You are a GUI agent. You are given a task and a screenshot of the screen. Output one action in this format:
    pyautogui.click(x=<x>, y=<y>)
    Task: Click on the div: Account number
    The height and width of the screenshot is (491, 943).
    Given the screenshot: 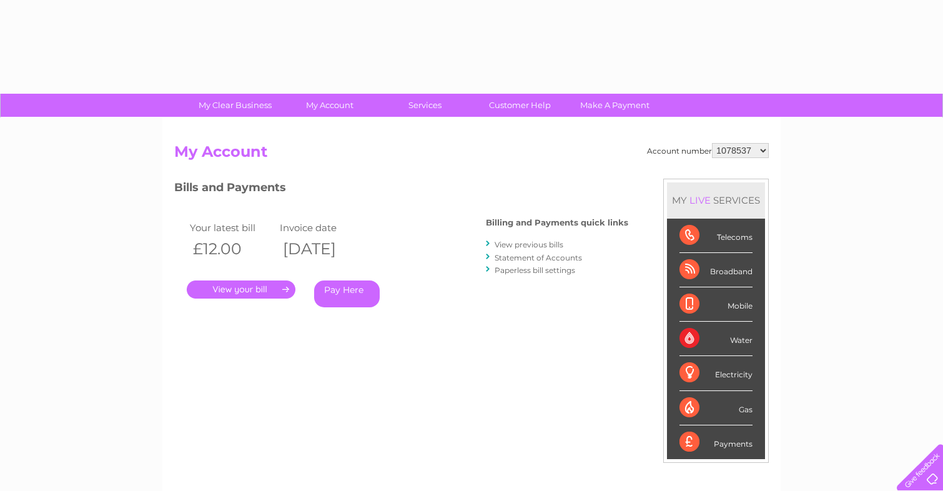 What is the action you would take?
    pyautogui.click(x=707, y=150)
    